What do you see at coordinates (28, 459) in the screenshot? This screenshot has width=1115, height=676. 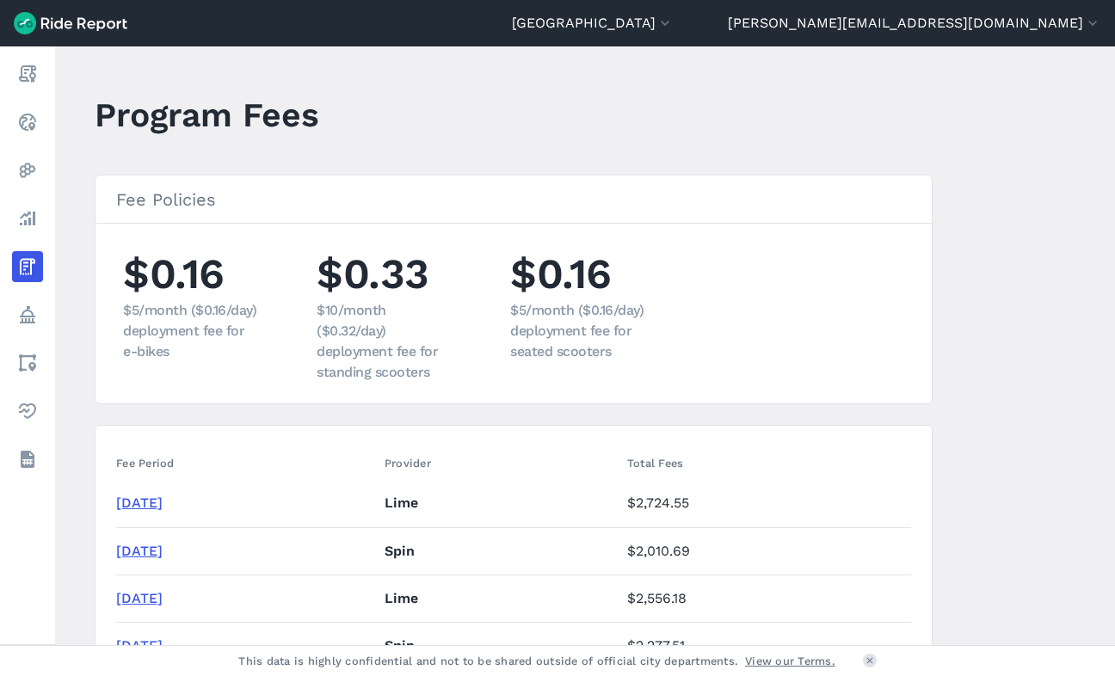 I see `a: Datasets` at bounding box center [28, 459].